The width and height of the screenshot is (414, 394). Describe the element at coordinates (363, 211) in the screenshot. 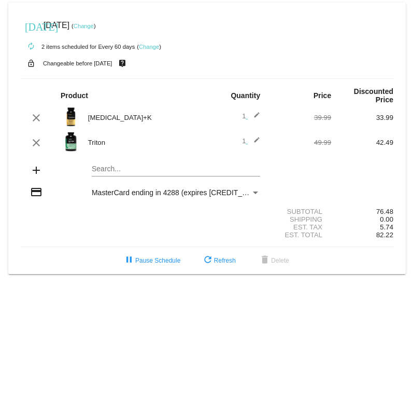

I see `div: 76.48` at that location.